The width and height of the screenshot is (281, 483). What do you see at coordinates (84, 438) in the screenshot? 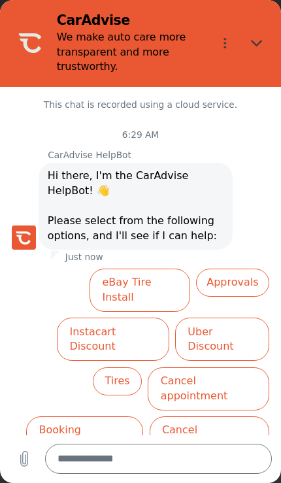
I see `button: Booking assistance` at bounding box center [84, 438].